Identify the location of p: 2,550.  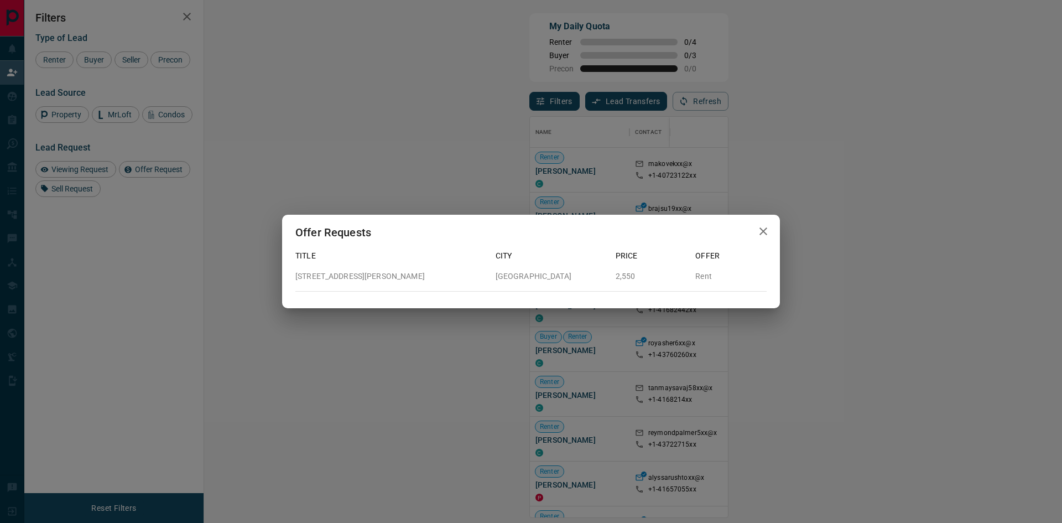
(651, 276).